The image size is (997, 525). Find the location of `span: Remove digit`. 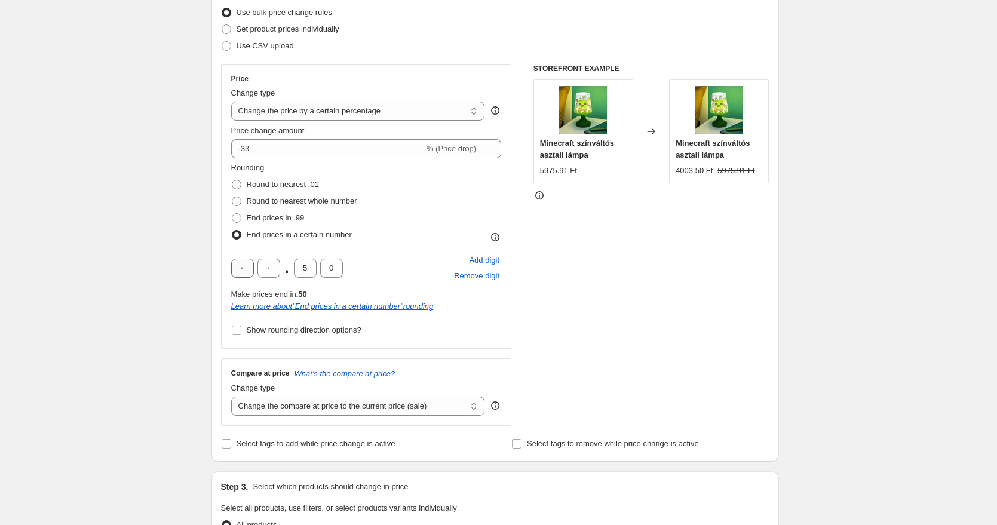

span: Remove digit is located at coordinates (477, 276).